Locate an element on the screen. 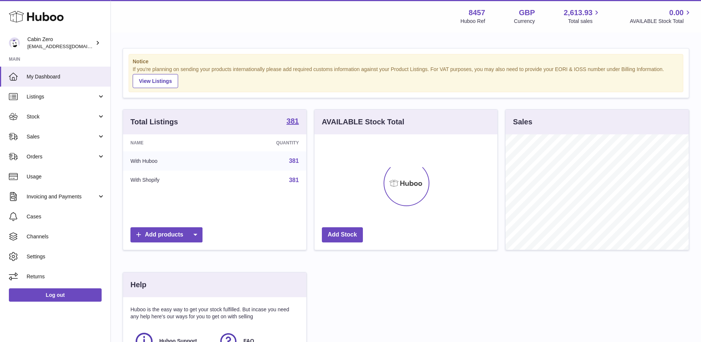  div: Huboo Ref is located at coordinates (473, 21).